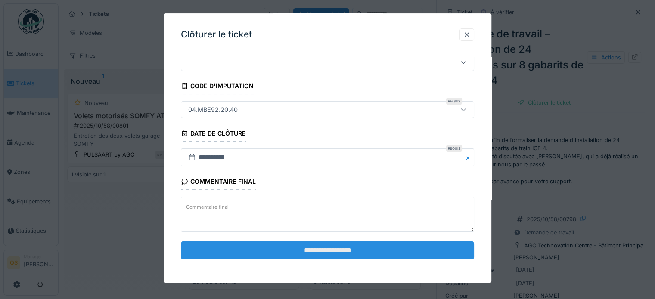 The image size is (655, 299). Describe the element at coordinates (213, 134) in the screenshot. I see `div: Date de clôture` at that location.